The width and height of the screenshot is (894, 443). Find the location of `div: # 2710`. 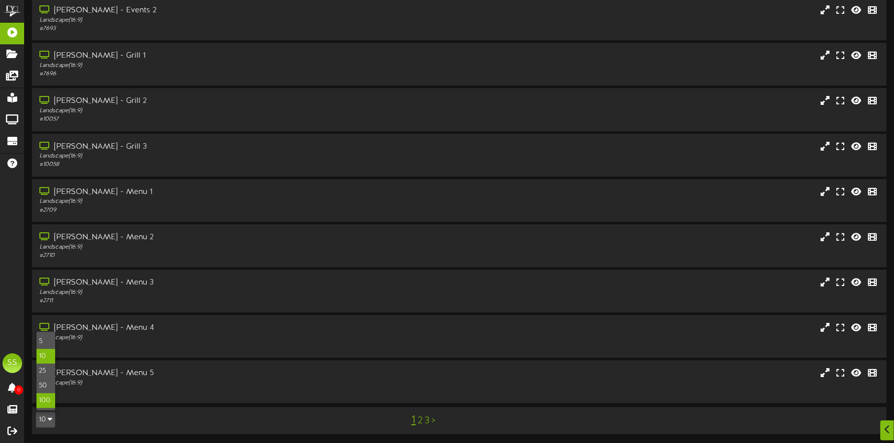

div: # 2710 is located at coordinates (210, 256).